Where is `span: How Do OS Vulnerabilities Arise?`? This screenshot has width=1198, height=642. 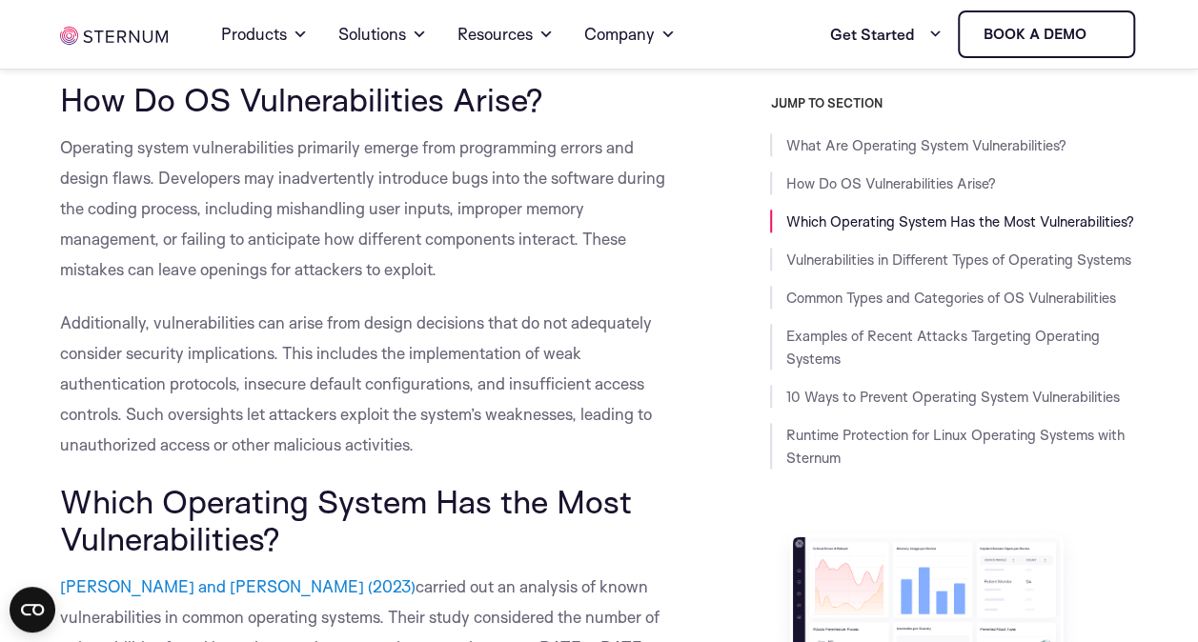 span: How Do OS Vulnerabilities Arise? is located at coordinates (301, 99).